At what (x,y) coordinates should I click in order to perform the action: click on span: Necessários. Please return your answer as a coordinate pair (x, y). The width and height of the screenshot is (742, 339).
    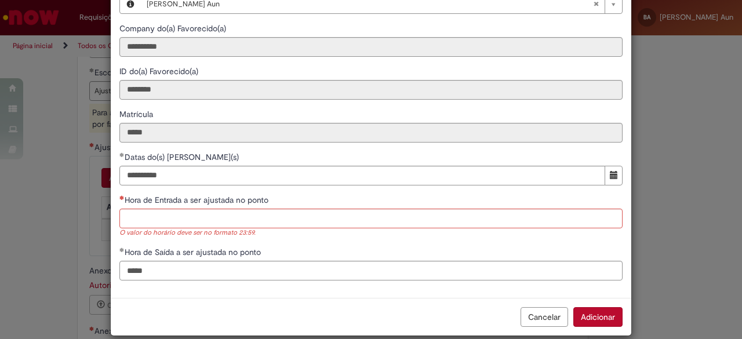
    Looking at the image, I should click on (122, 198).